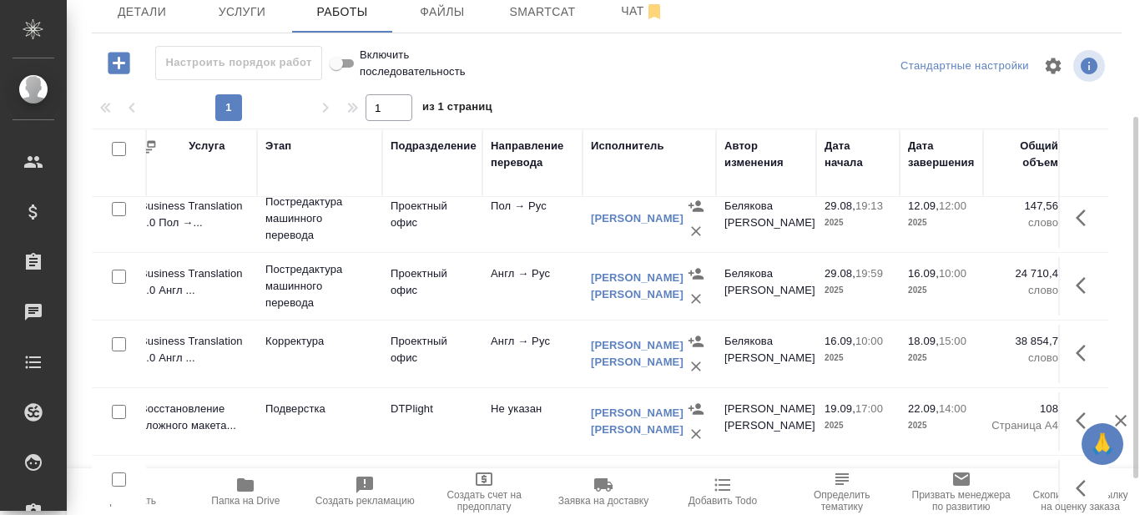 This screenshot has width=1140, height=515. Describe the element at coordinates (245, 492) in the screenshot. I see `button: Папка на Drive` at that location.